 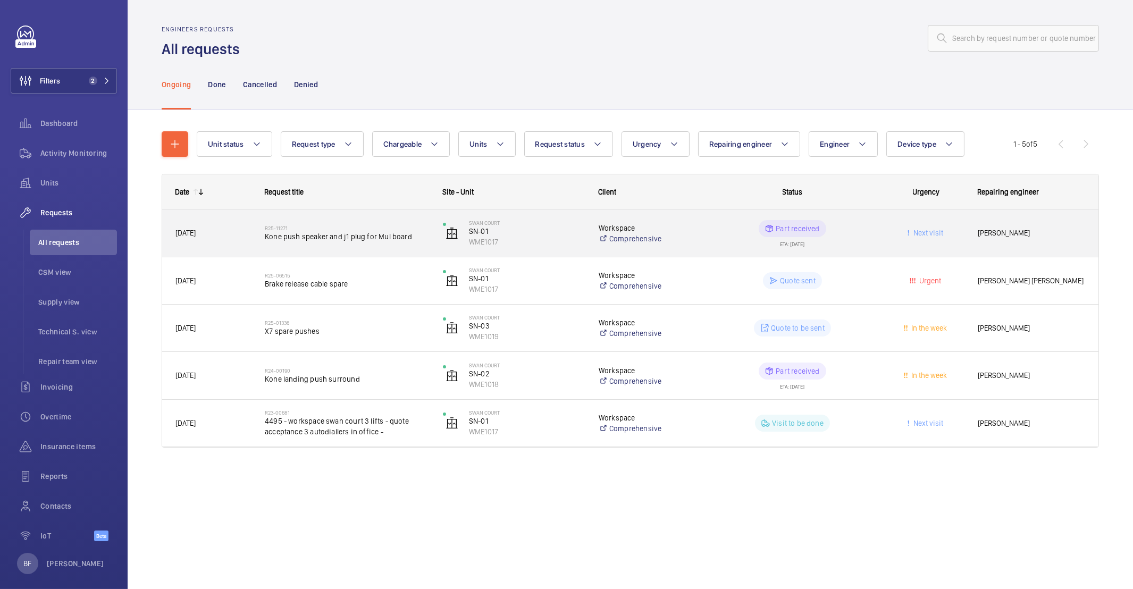 What do you see at coordinates (835, 144) in the screenshot?
I see `span: Engineer` at bounding box center [835, 144].